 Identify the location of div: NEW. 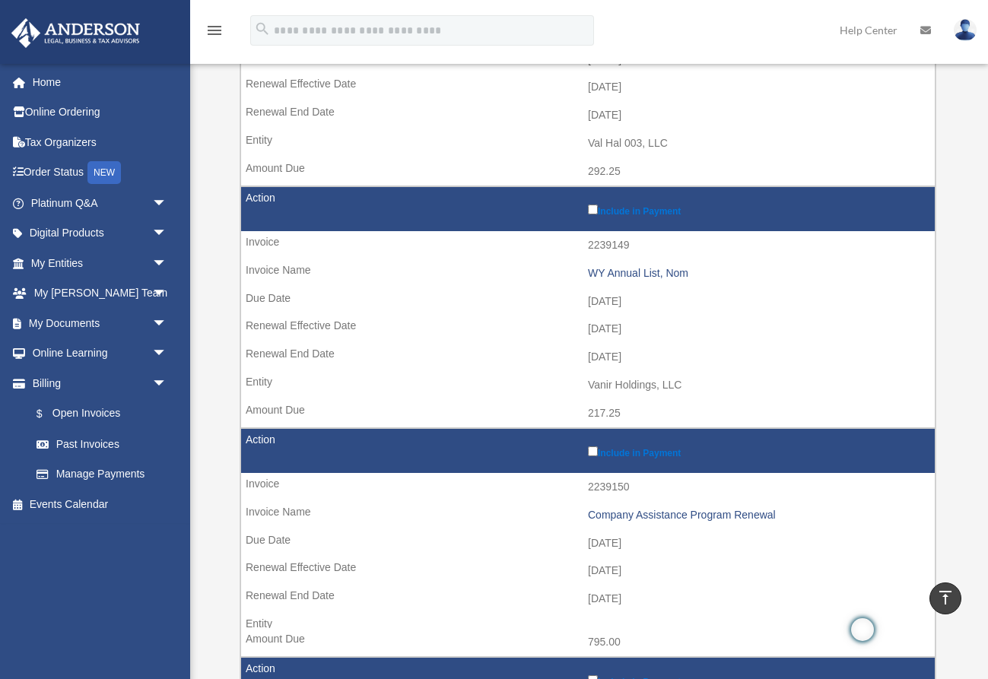
(104, 173).